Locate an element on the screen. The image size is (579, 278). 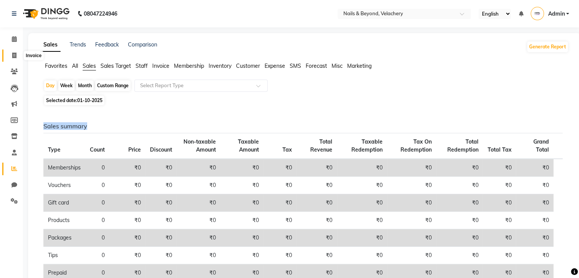
span: Sales Target is located at coordinates (116, 66).